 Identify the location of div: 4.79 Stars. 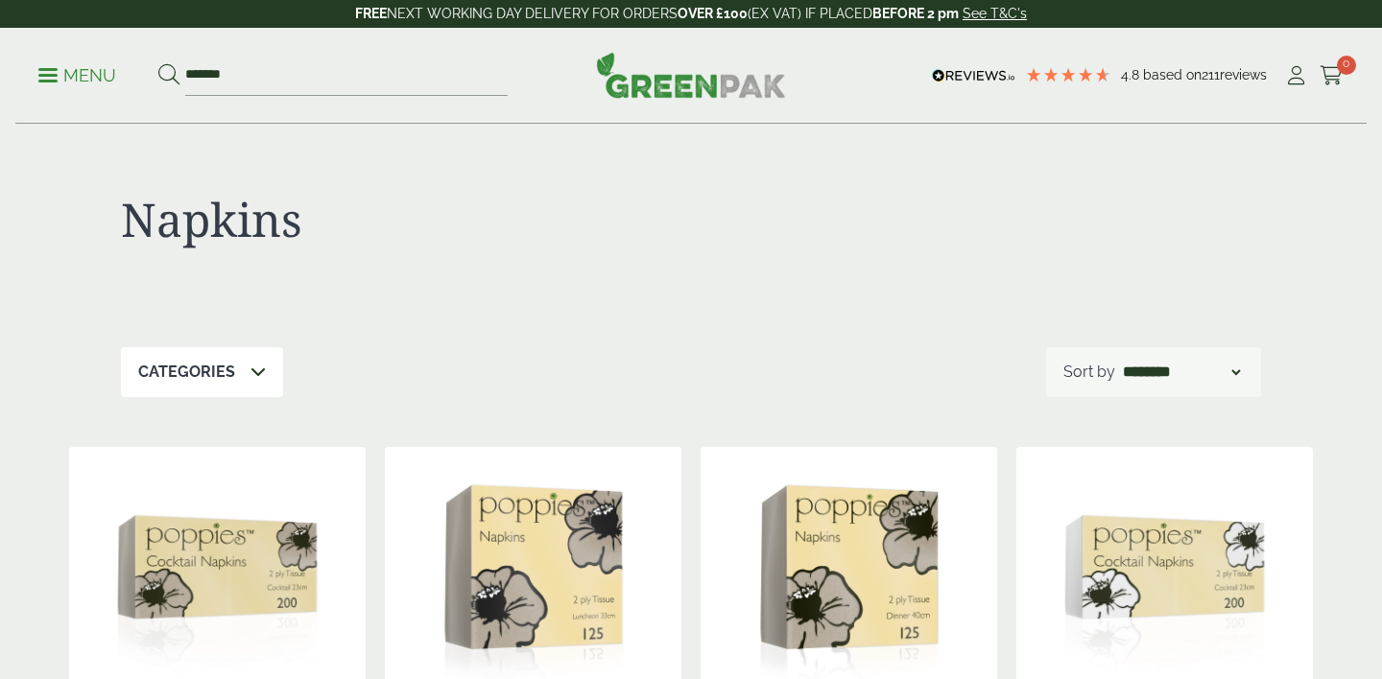
(1068, 75).